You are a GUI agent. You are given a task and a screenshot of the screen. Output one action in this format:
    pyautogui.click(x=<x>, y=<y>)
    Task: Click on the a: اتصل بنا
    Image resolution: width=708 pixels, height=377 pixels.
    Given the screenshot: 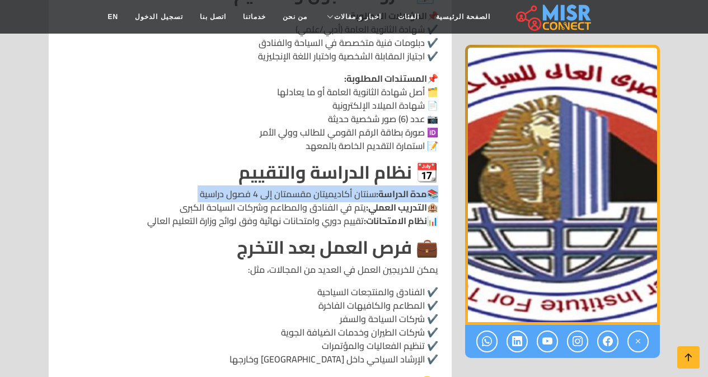 What is the action you would take?
    pyautogui.click(x=213, y=17)
    